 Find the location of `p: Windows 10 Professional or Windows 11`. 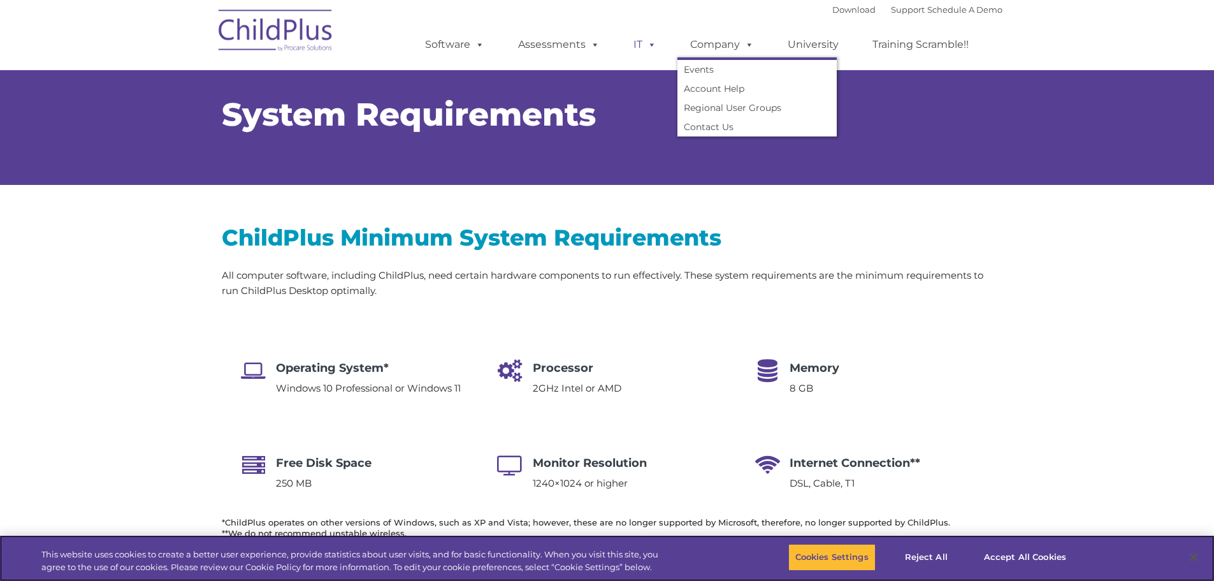

p: Windows 10 Professional or Windows 11 is located at coordinates (368, 388).